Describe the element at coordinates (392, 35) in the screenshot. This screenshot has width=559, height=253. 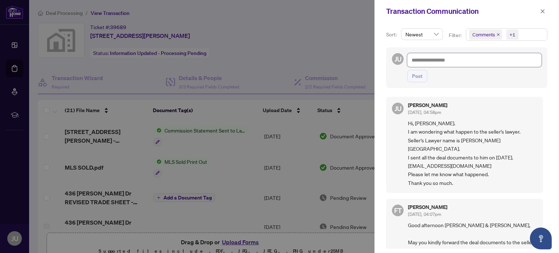
I see `p: Sort:` at that location.